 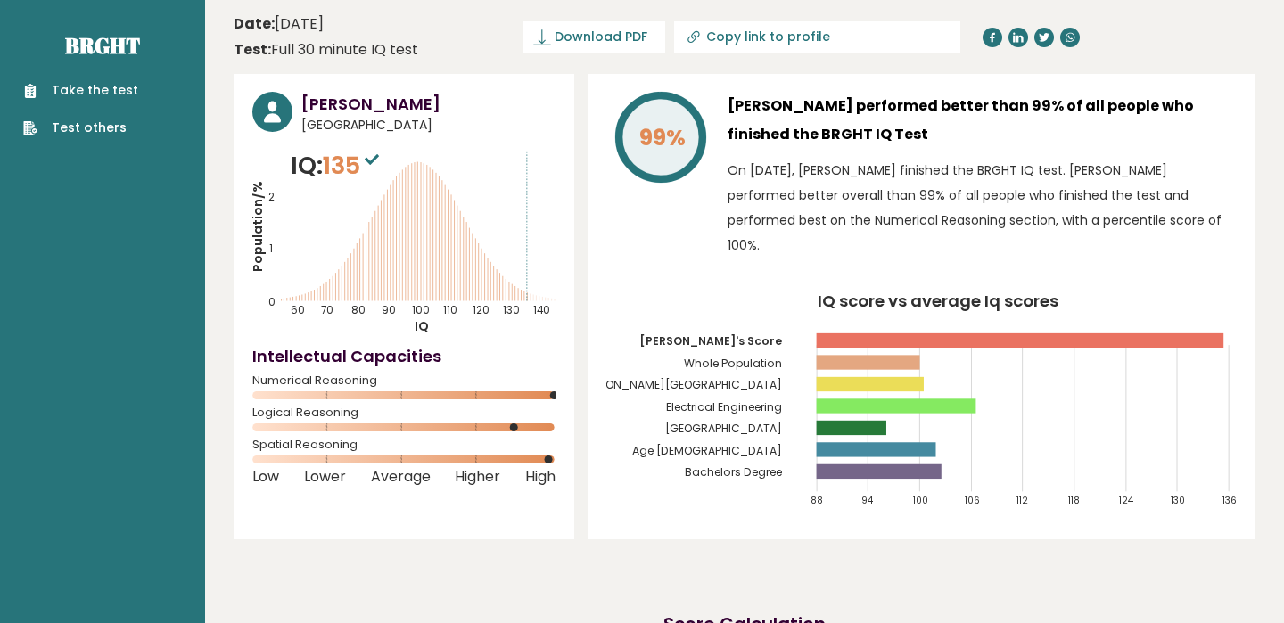 I want to click on a: Test others, so click(x=80, y=128).